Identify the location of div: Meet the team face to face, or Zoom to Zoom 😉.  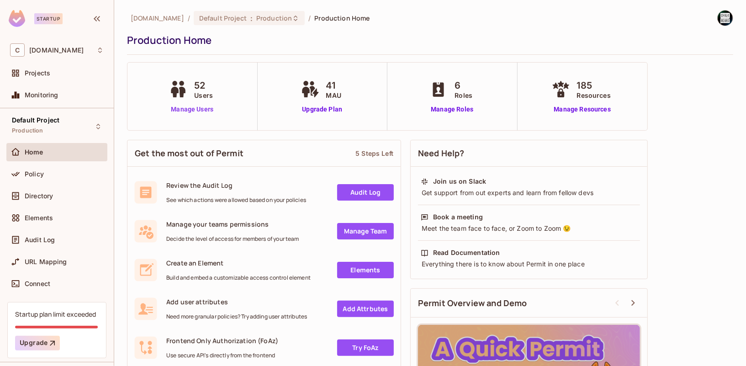
(529, 228).